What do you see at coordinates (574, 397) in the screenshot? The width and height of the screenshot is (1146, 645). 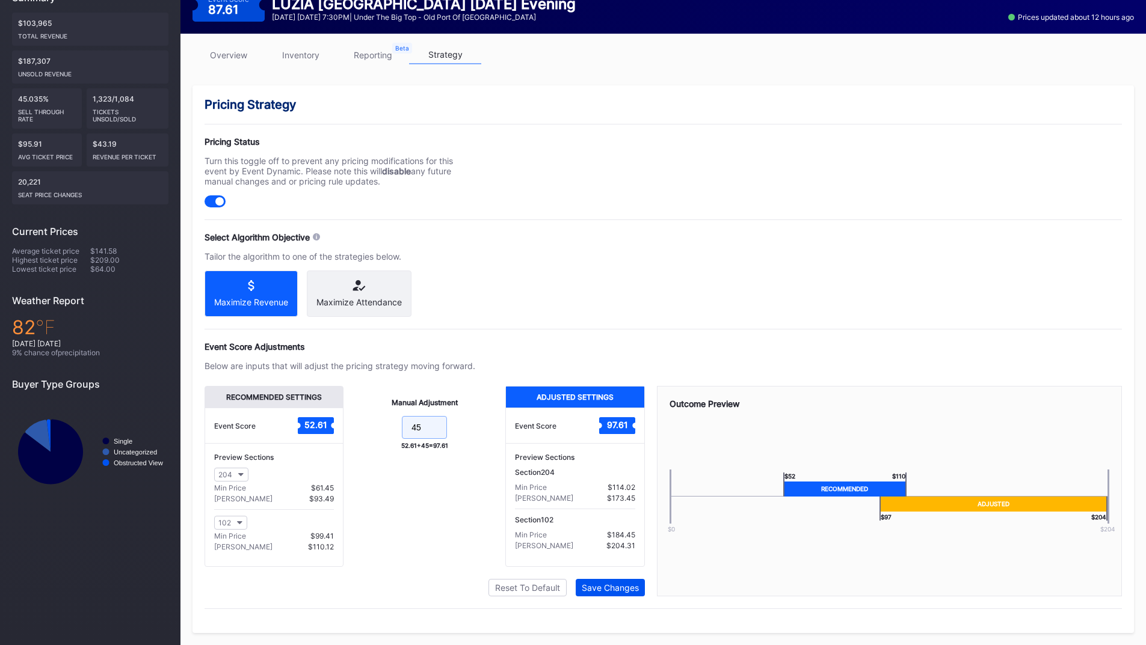 I see `div: Adjusted Settings` at bounding box center [574, 397].